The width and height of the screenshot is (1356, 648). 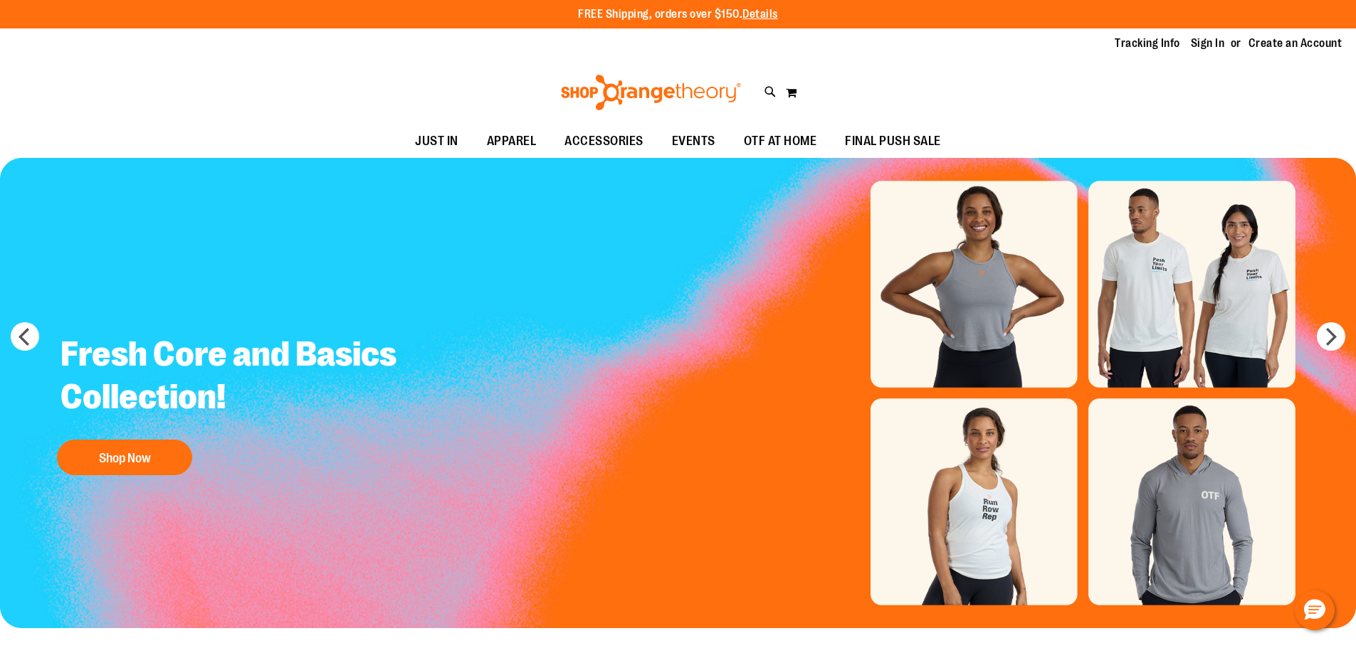 What do you see at coordinates (650, 93) in the screenshot?
I see `img: Shop Orangetheory` at bounding box center [650, 93].